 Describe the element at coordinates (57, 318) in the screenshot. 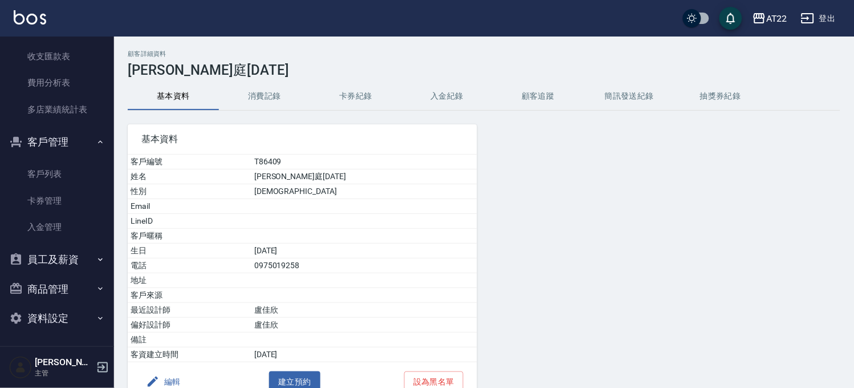

I see `button: 資料設定` at that location.